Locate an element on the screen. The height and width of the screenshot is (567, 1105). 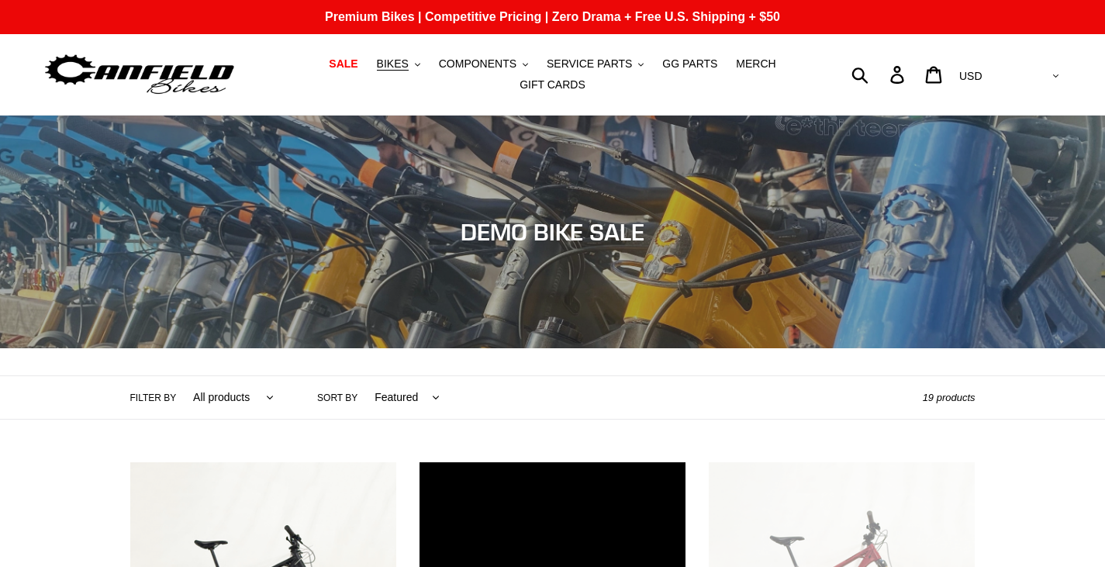
span: 19 products is located at coordinates (950, 397).